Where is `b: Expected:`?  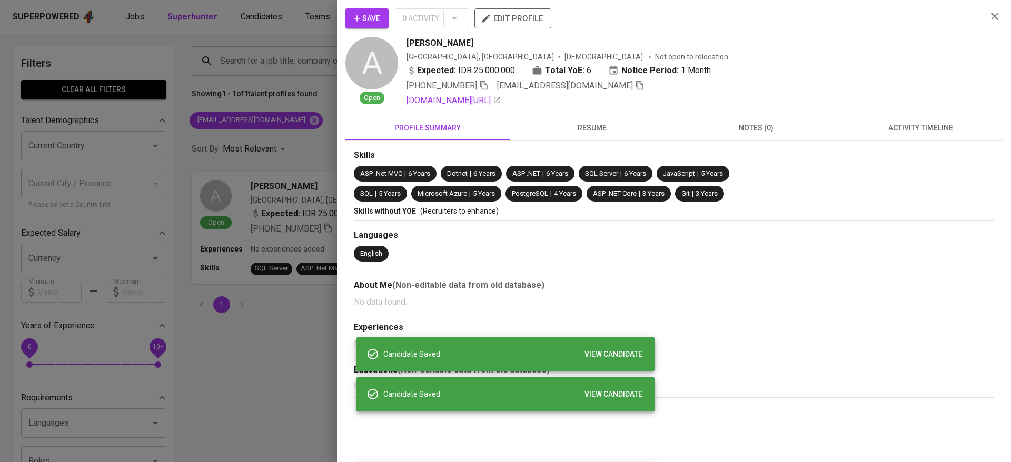 b: Expected: is located at coordinates (437, 71).